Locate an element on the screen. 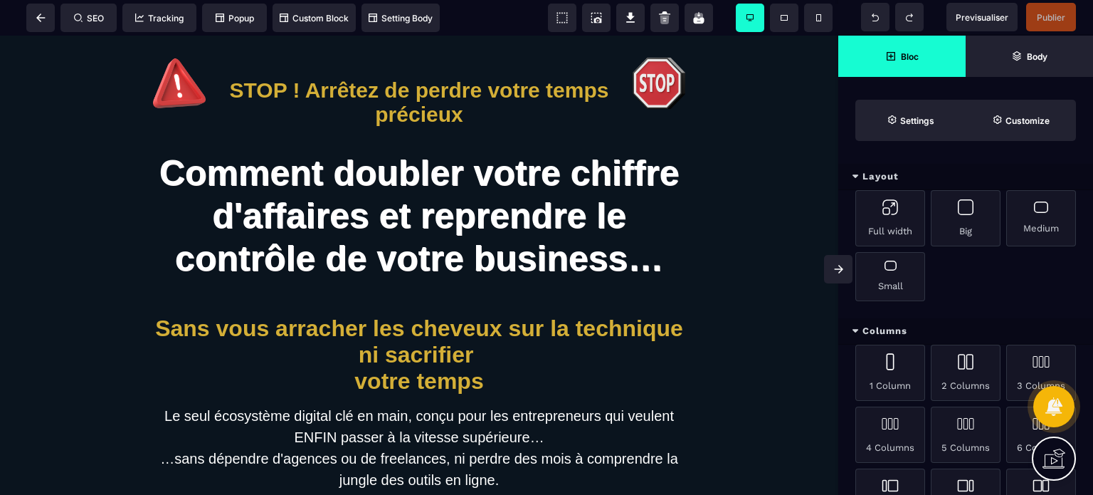 The width and height of the screenshot is (1093, 495). span: SEO is located at coordinates (89, 18).